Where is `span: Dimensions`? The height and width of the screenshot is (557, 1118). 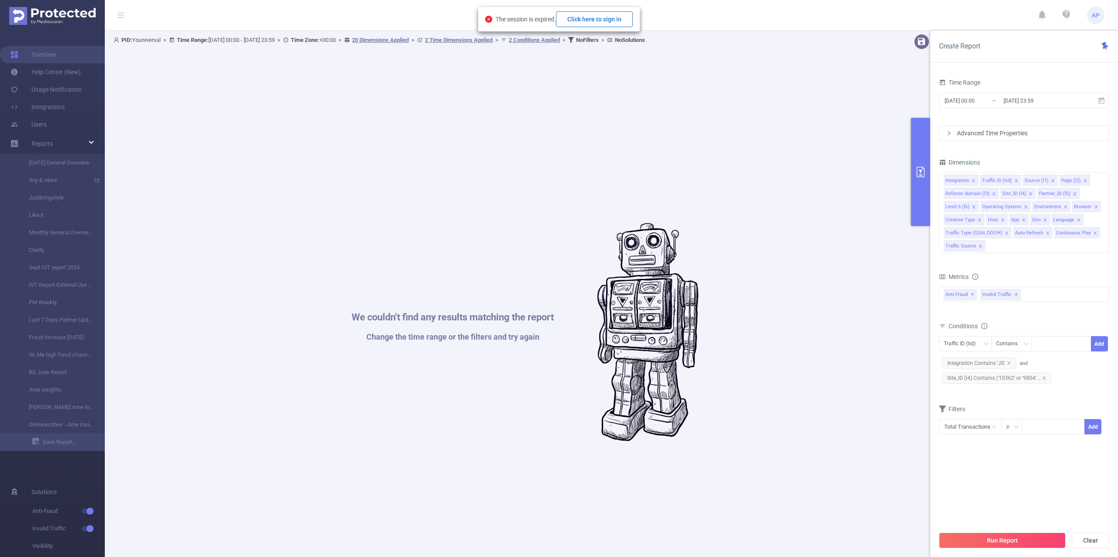
span: Dimensions is located at coordinates (960, 163).